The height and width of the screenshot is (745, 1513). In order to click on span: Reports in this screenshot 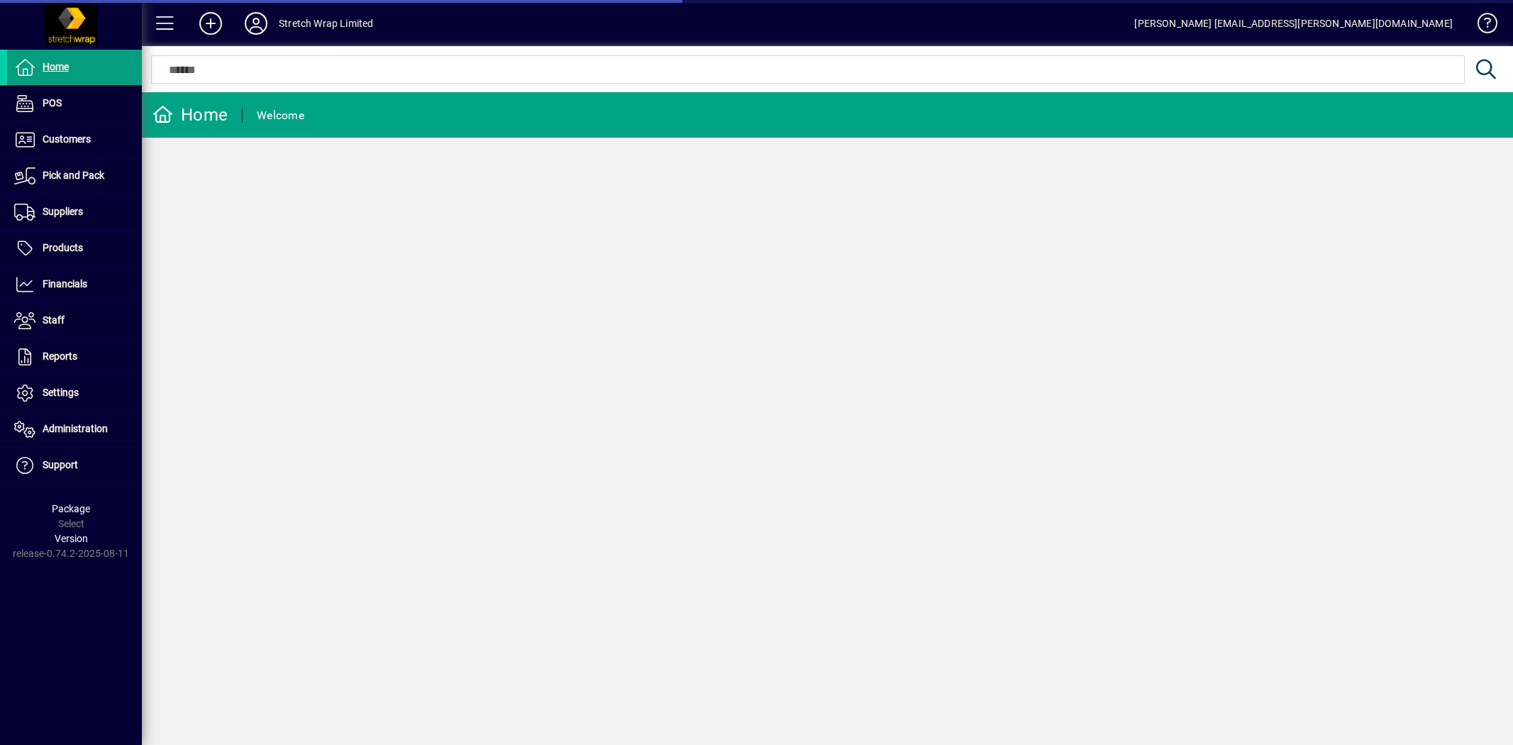, I will do `click(60, 356)`.